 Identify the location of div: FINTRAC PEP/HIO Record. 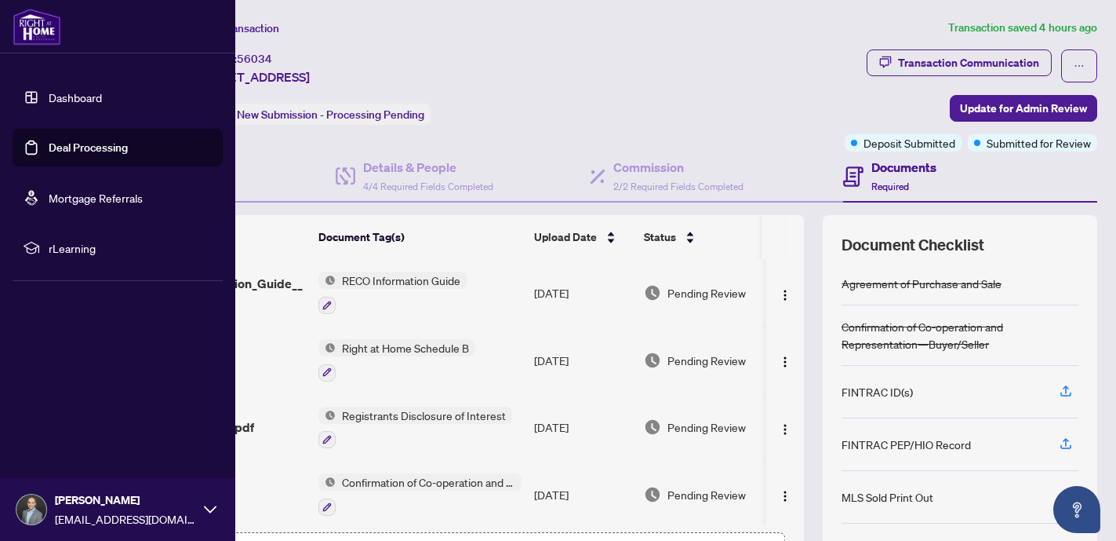
(906, 444).